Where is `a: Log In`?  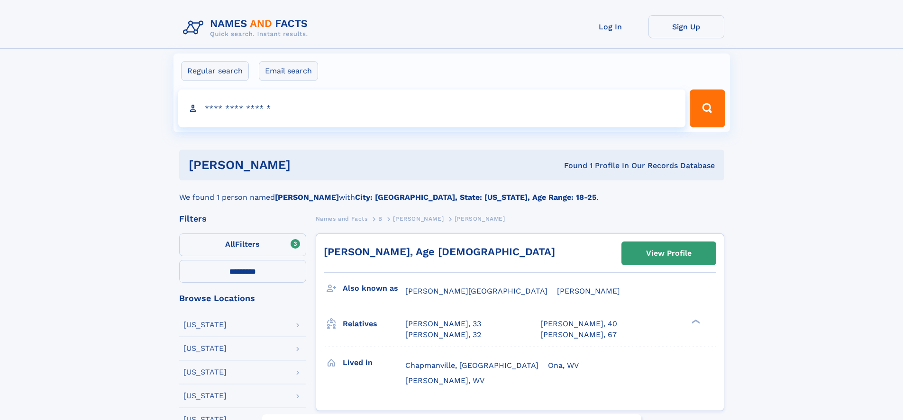 a: Log In is located at coordinates (611, 27).